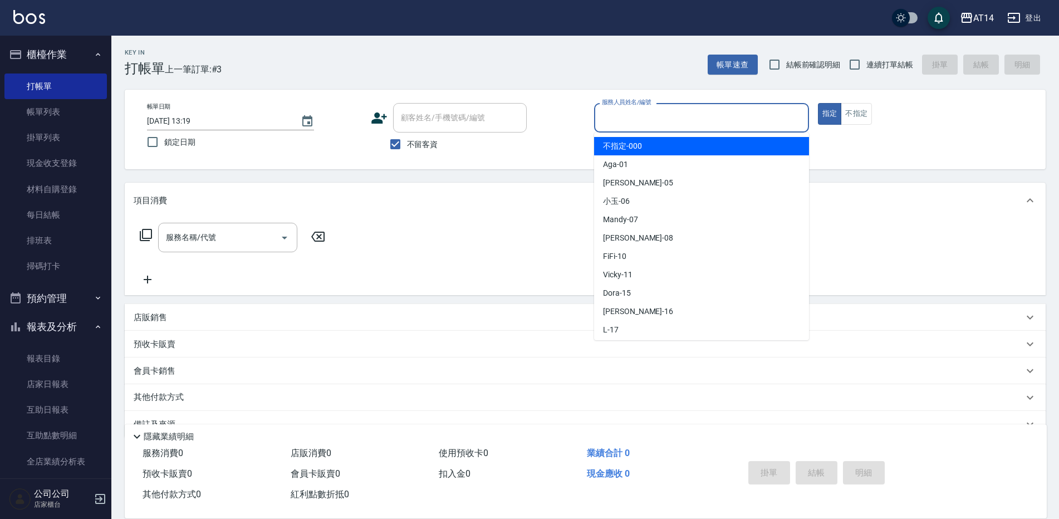 The height and width of the screenshot is (519, 1059). Describe the element at coordinates (585, 398) in the screenshot. I see `div: 其他付款方式` at that location.